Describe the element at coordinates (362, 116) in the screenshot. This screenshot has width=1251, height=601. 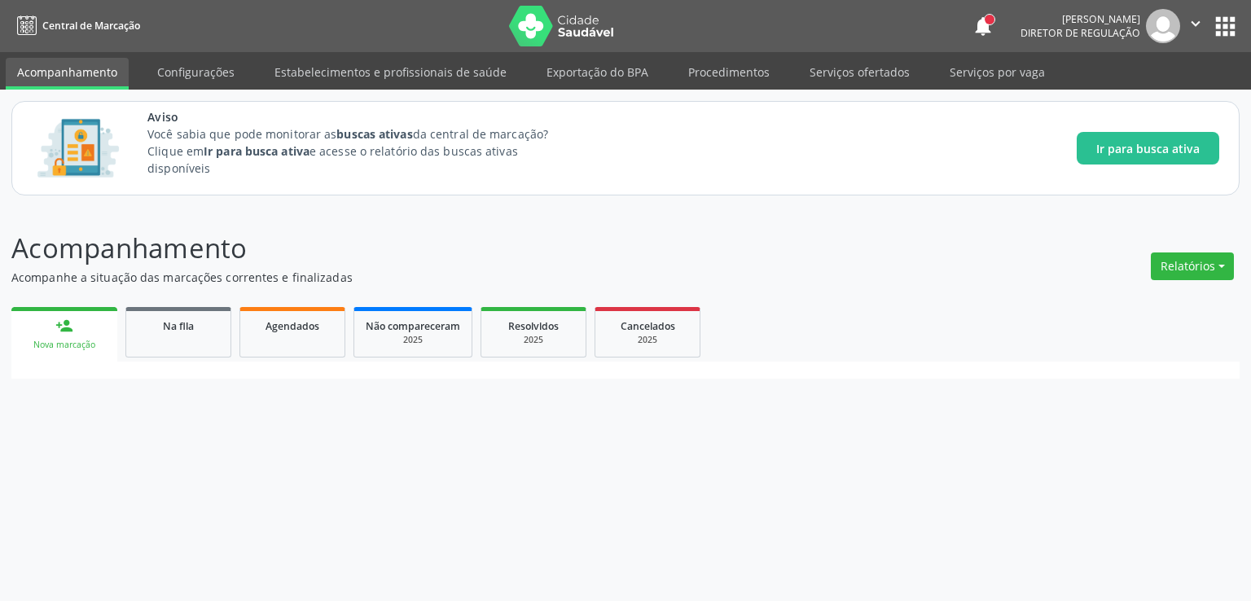
I see `span: Aviso` at that location.